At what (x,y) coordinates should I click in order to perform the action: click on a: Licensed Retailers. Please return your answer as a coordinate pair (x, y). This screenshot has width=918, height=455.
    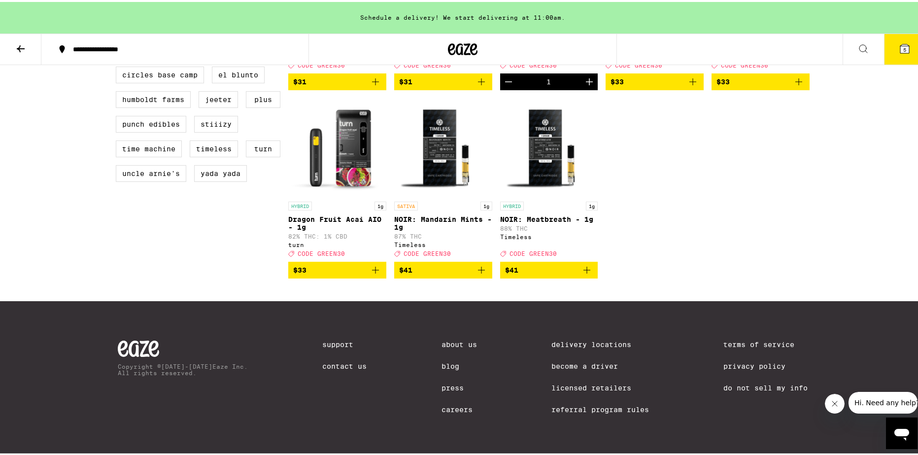
    Looking at the image, I should click on (600, 386).